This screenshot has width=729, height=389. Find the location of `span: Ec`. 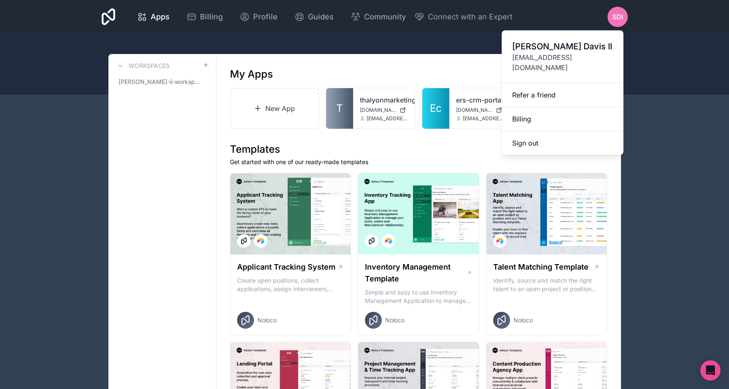

span: Ec is located at coordinates (436, 108).